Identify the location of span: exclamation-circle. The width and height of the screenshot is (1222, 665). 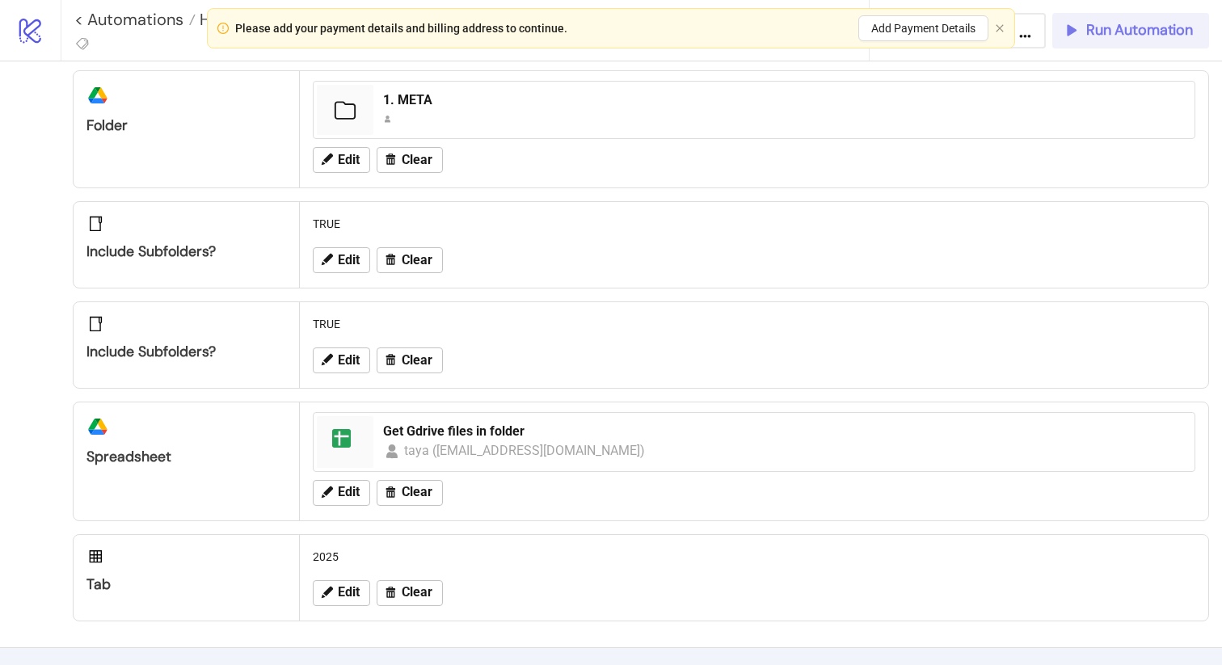
(223, 28).